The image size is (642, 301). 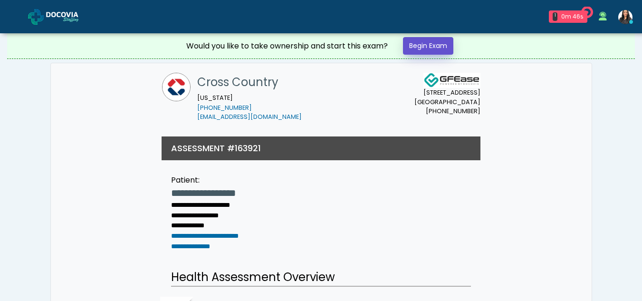 What do you see at coordinates (287, 46) in the screenshot?
I see `div: Would you like to take ownership and start this exam?` at bounding box center [287, 46].